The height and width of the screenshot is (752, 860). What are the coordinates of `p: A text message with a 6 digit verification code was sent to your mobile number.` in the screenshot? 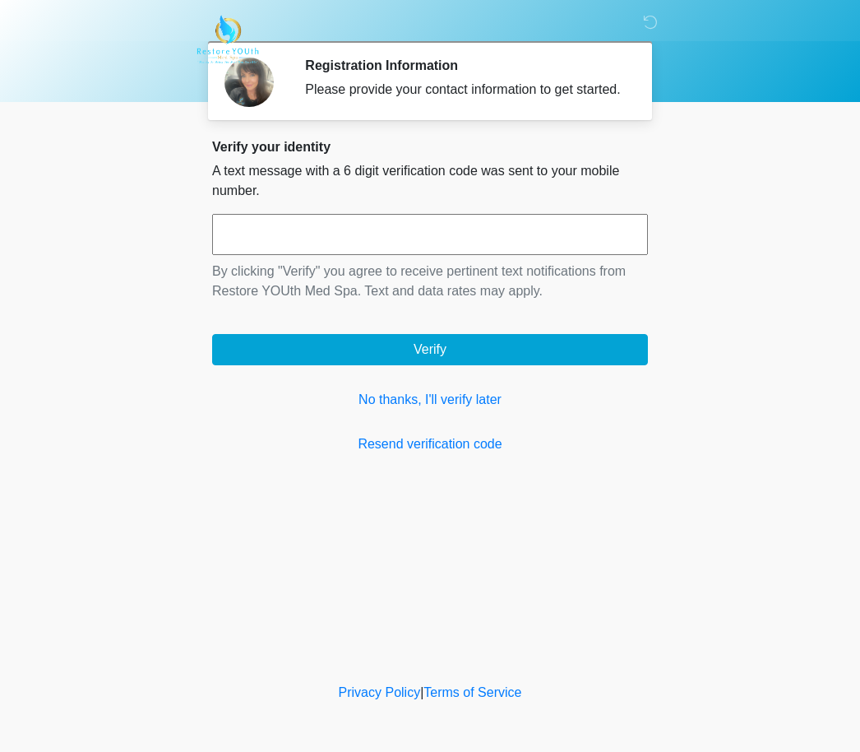 It's located at (430, 181).